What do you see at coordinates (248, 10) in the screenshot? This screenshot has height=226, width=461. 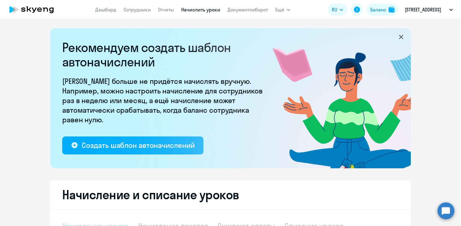 I see `a: Документооборот` at bounding box center [248, 10].